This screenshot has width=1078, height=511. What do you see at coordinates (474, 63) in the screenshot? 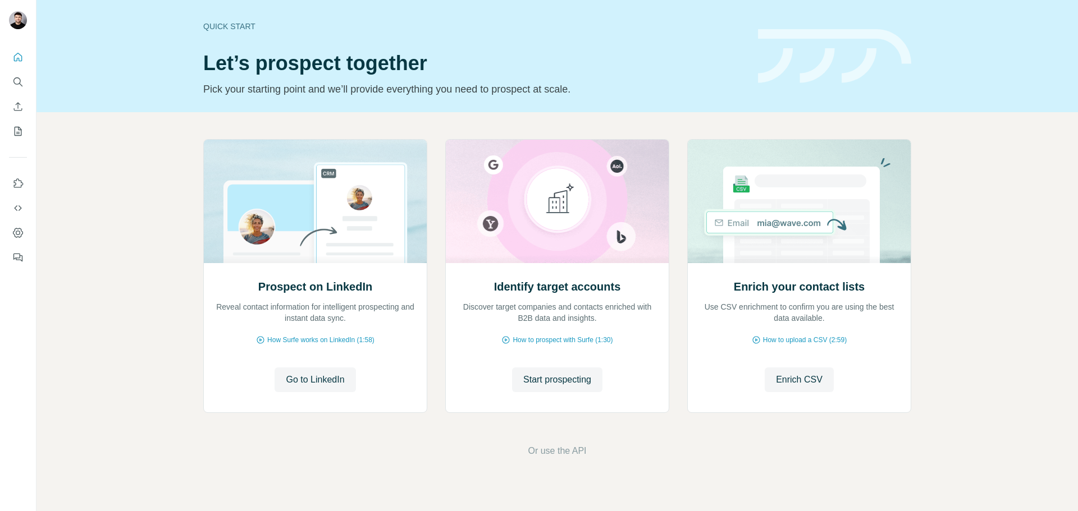
I see `h1: Let’s prospect together` at bounding box center [474, 63].